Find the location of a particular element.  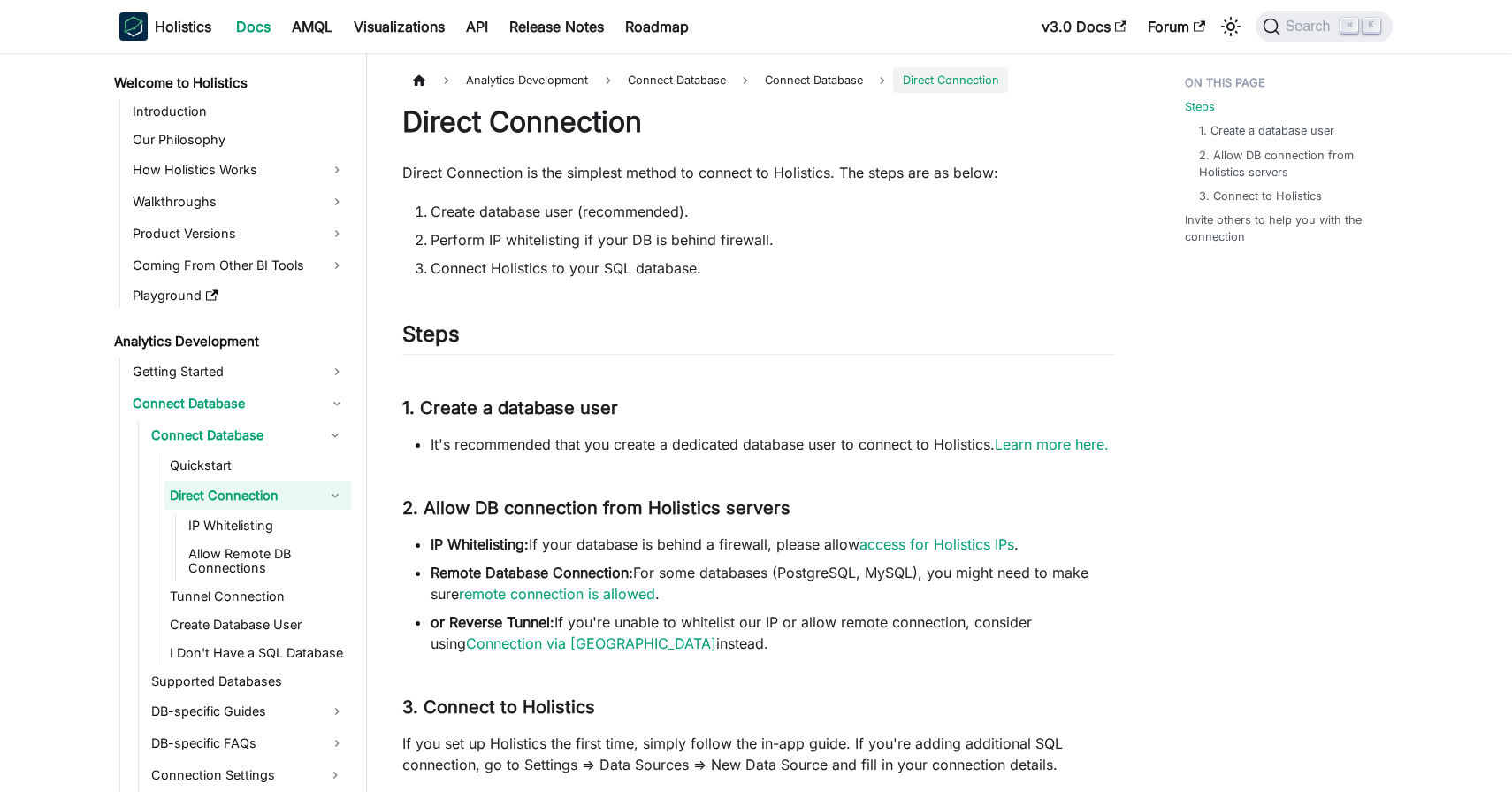

li: Perform IP whitelisting if your DB is behind firewall. is located at coordinates (771, 239).